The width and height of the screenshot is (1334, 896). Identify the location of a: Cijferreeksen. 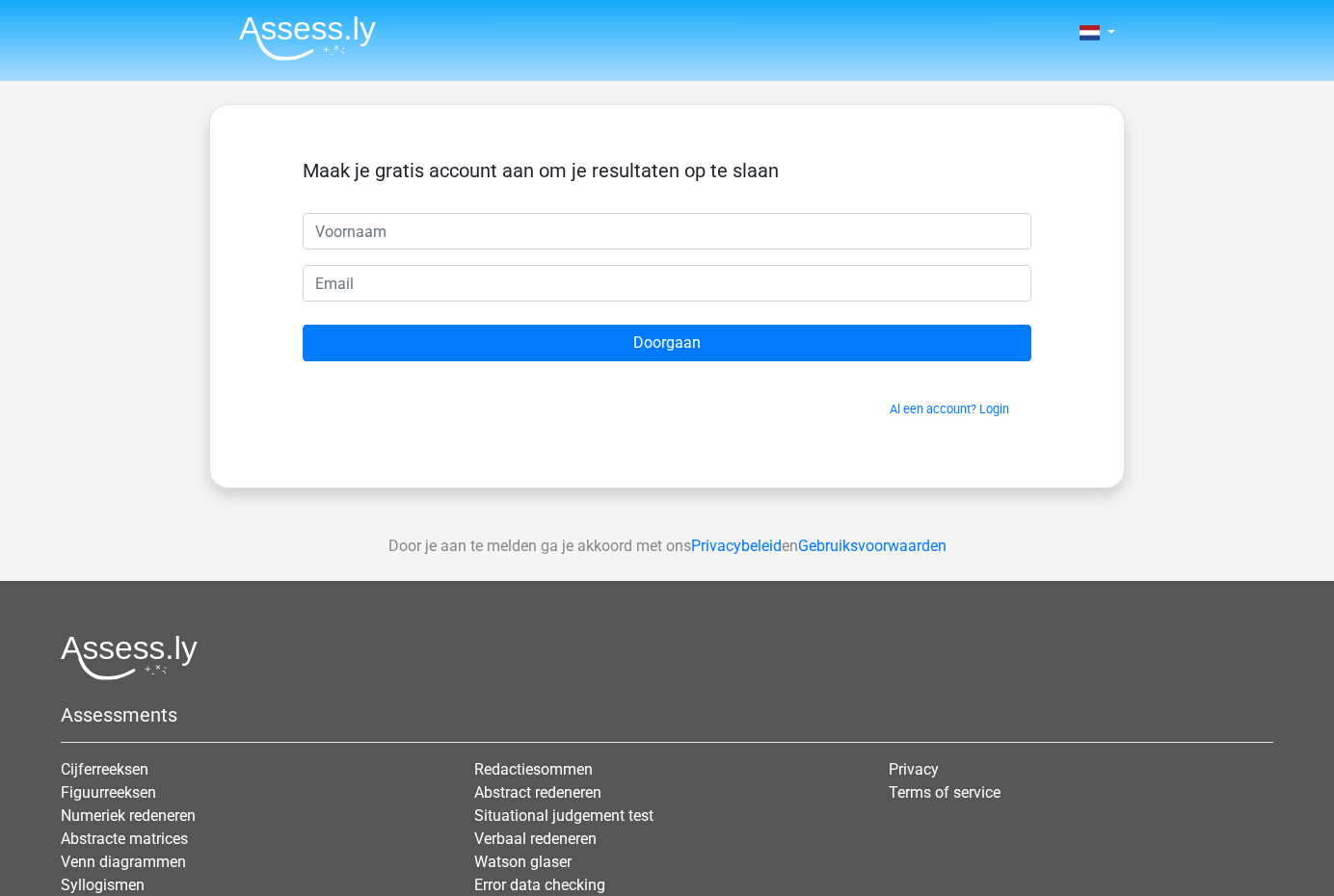
(104, 768).